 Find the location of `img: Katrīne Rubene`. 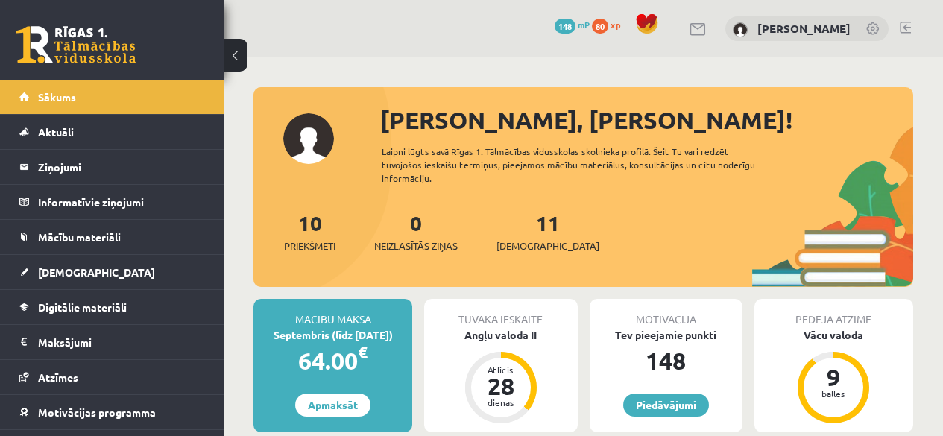

img: Katrīne Rubene is located at coordinates (740, 30).